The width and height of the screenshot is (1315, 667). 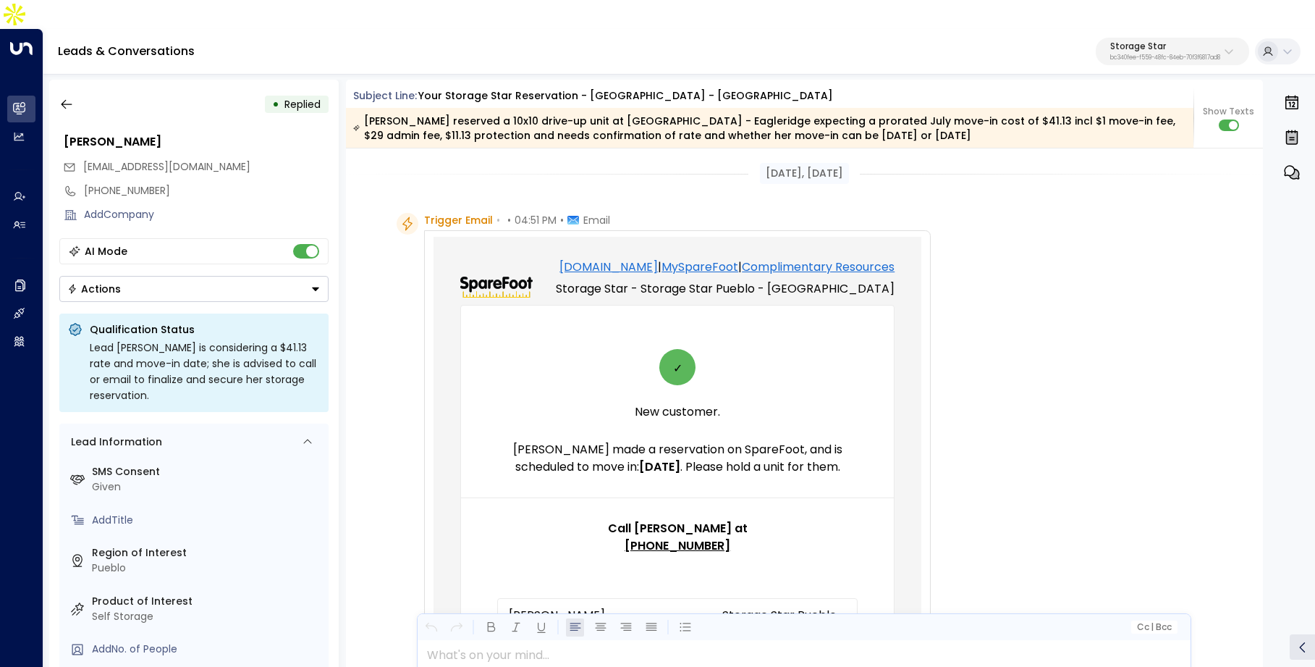 What do you see at coordinates (205, 329) in the screenshot?
I see `p: Qualification Status` at bounding box center [205, 329].